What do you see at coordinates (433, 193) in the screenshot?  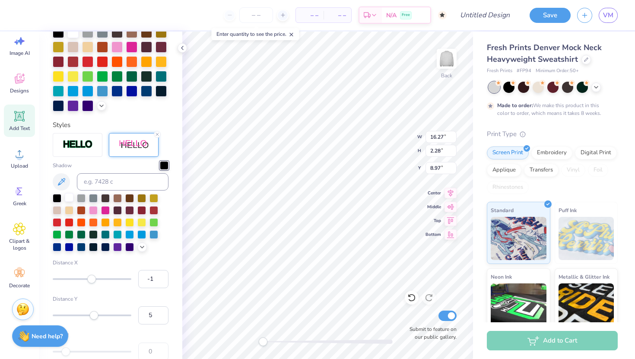 I see `span: Center` at bounding box center [433, 193].